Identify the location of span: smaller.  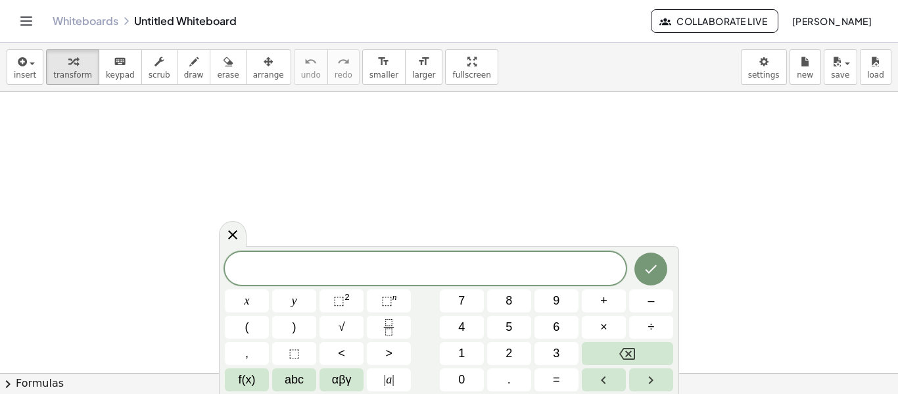
(384, 75).